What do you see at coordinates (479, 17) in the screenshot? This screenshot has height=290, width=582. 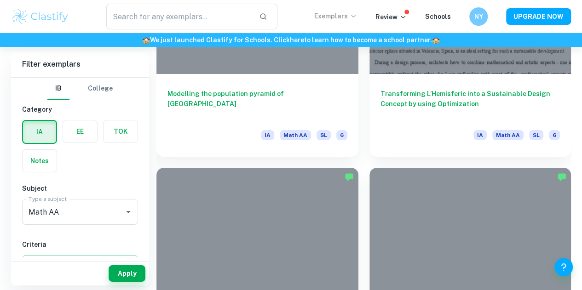 I see `button: NY` at bounding box center [479, 17].